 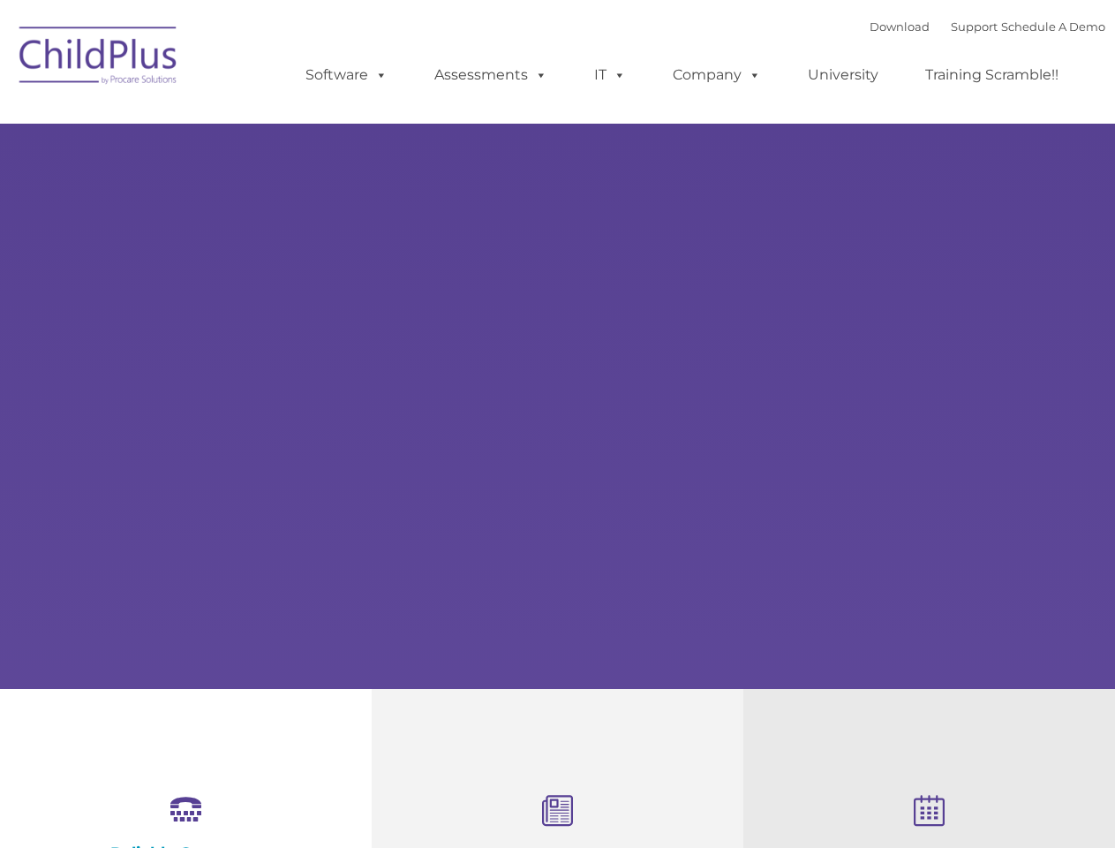 I want to click on a: IT, so click(x=610, y=75).